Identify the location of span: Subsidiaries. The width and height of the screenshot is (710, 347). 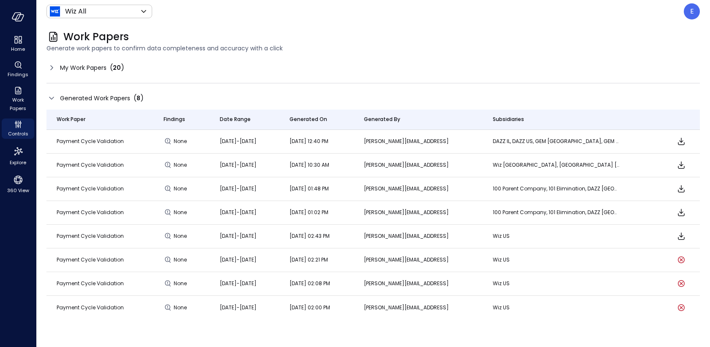
(508, 119).